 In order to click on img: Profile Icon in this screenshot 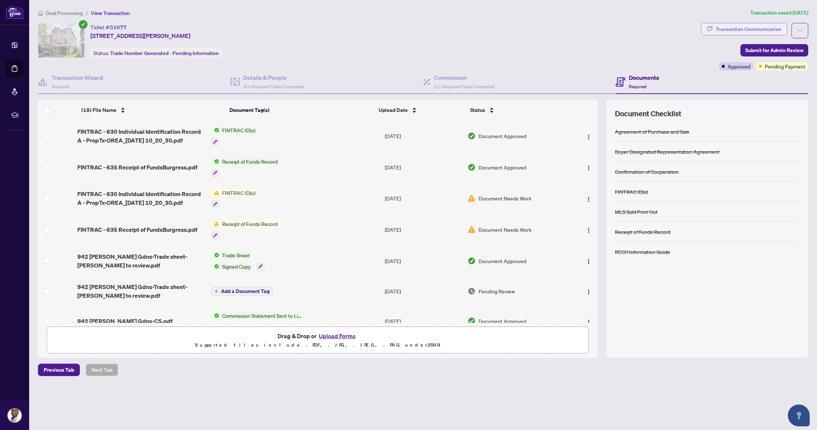, I will do `click(15, 416)`.